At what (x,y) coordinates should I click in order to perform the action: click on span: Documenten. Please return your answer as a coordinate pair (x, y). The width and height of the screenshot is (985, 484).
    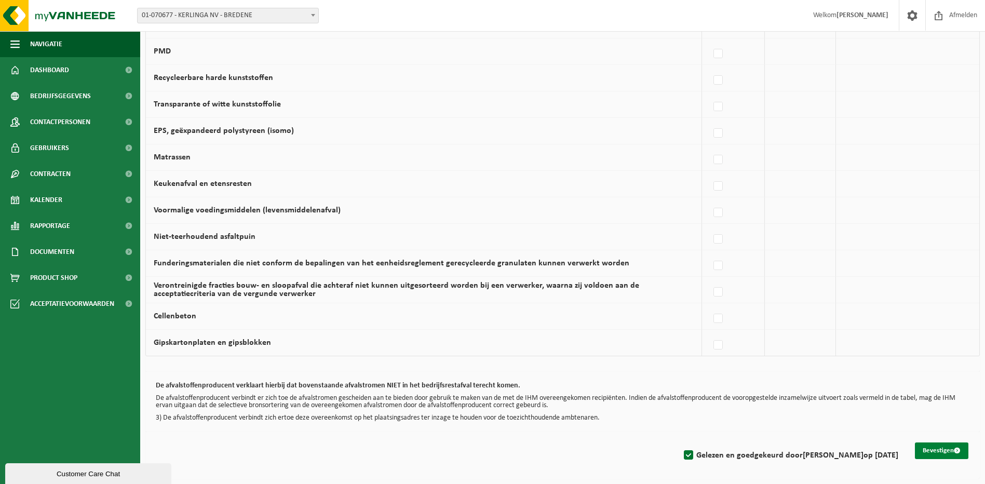
    Looking at the image, I should click on (52, 252).